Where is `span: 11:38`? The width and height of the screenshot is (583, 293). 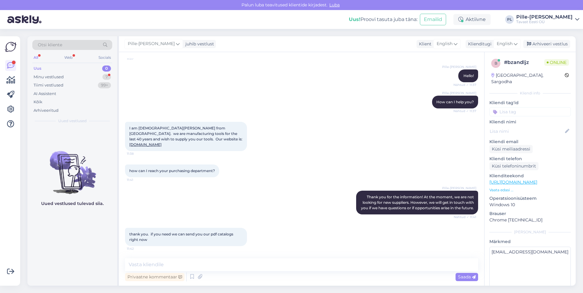 span: 11:38 is located at coordinates (138, 154).